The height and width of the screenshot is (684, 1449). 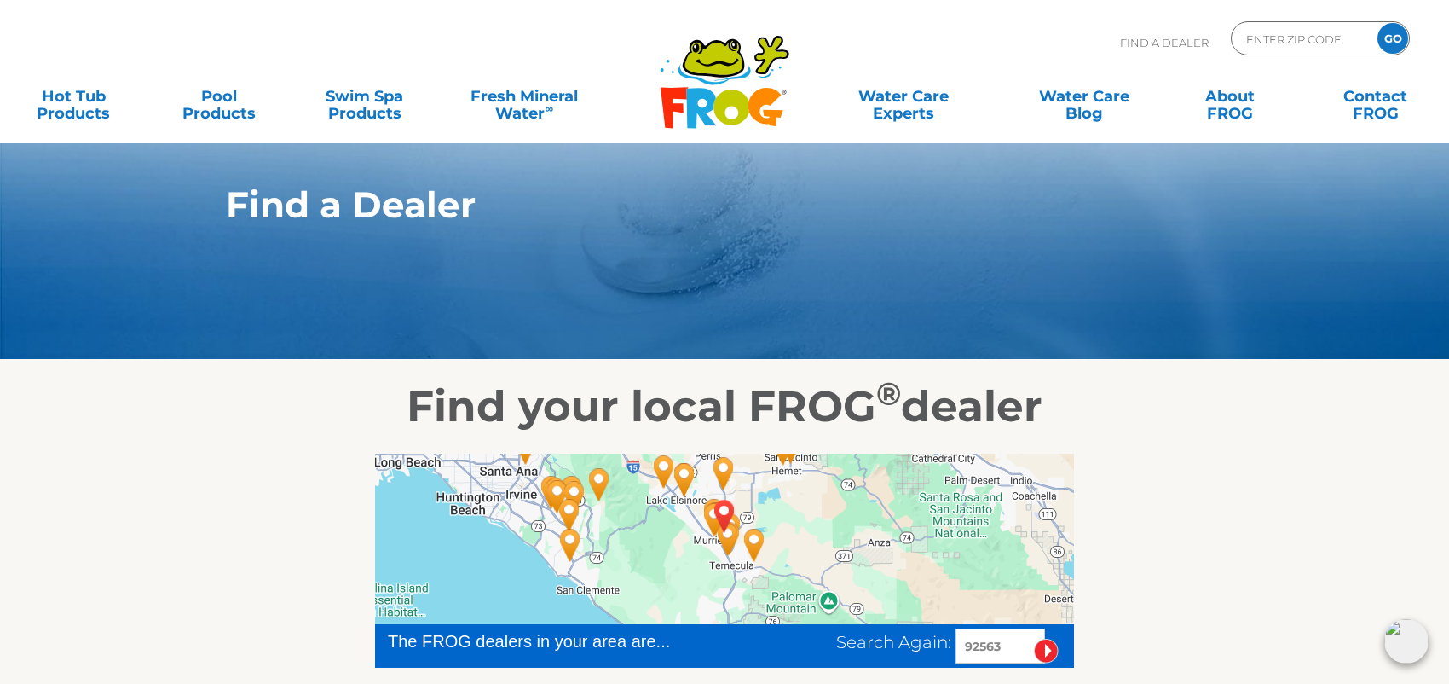 What do you see at coordinates (1393, 38) in the screenshot?
I see `input: GO` at bounding box center [1393, 38].